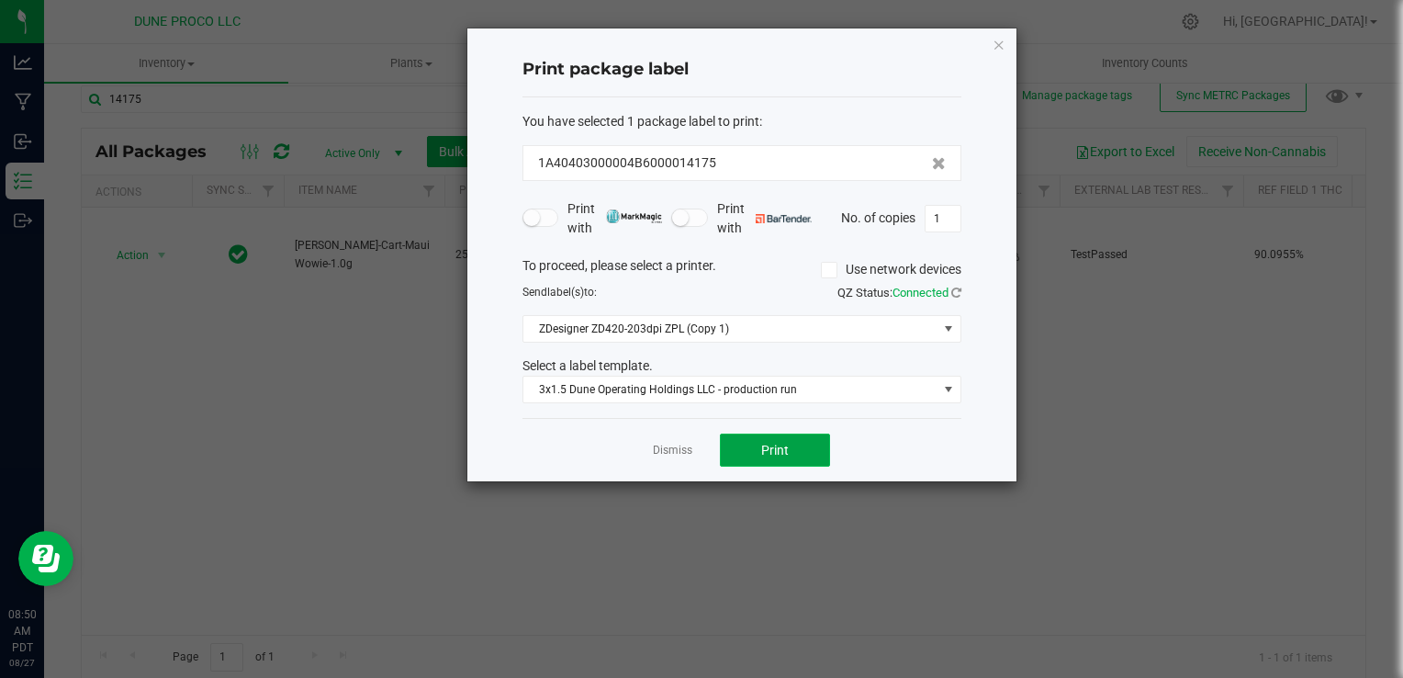 This screenshot has width=1403, height=678. What do you see at coordinates (878, 217) in the screenshot?
I see `span: No. of copies` at bounding box center [878, 217].